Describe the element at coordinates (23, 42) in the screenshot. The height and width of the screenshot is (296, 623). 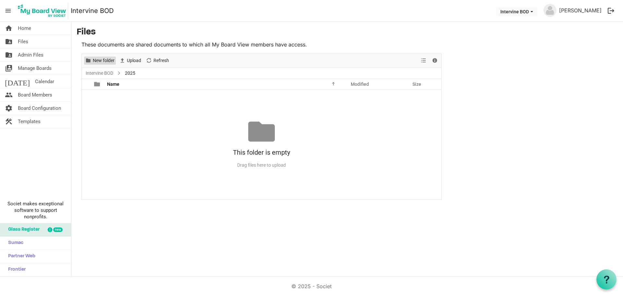
I see `span: Files` at that location.